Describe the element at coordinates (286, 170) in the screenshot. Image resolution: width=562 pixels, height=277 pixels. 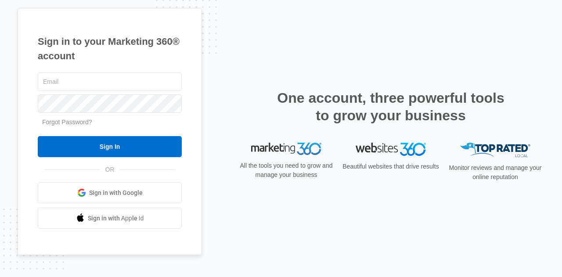
I see `p: All the tools you need to grow and manage your business` at that location.